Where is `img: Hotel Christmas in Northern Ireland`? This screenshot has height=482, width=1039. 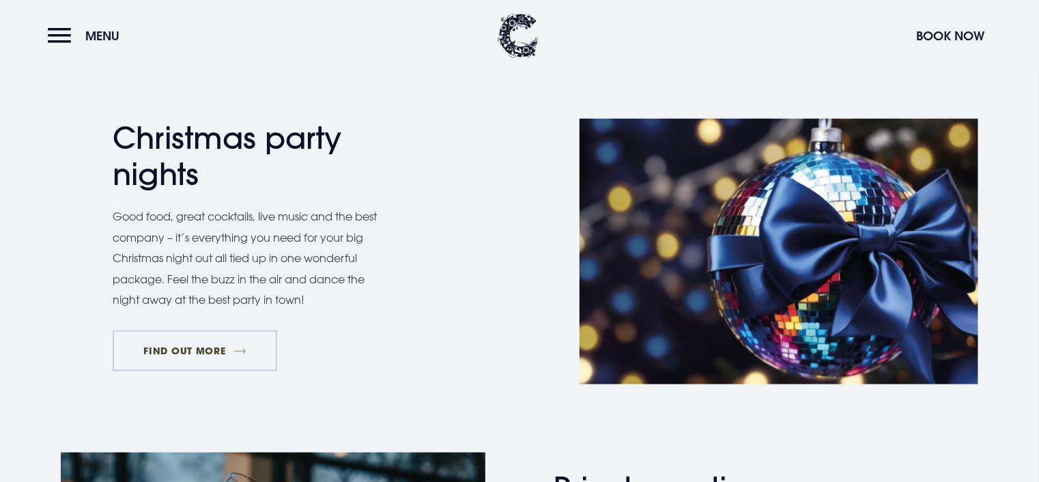
img: Hotel Christmas in Northern Ireland is located at coordinates (779, 251).